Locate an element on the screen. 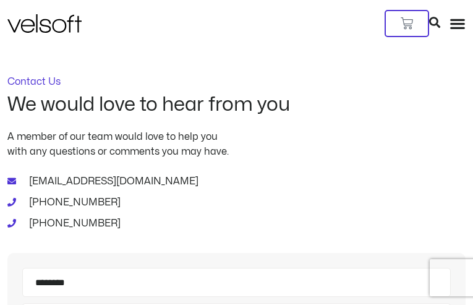  p: Contact Us is located at coordinates (236, 82).